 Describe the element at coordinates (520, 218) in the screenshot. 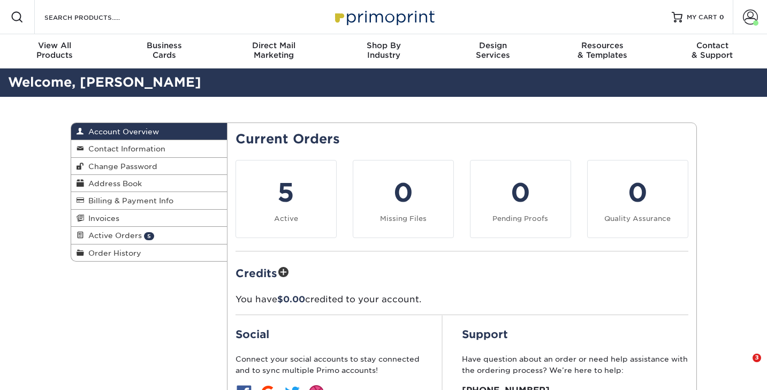

I see `small: Pending Proofs` at that location.